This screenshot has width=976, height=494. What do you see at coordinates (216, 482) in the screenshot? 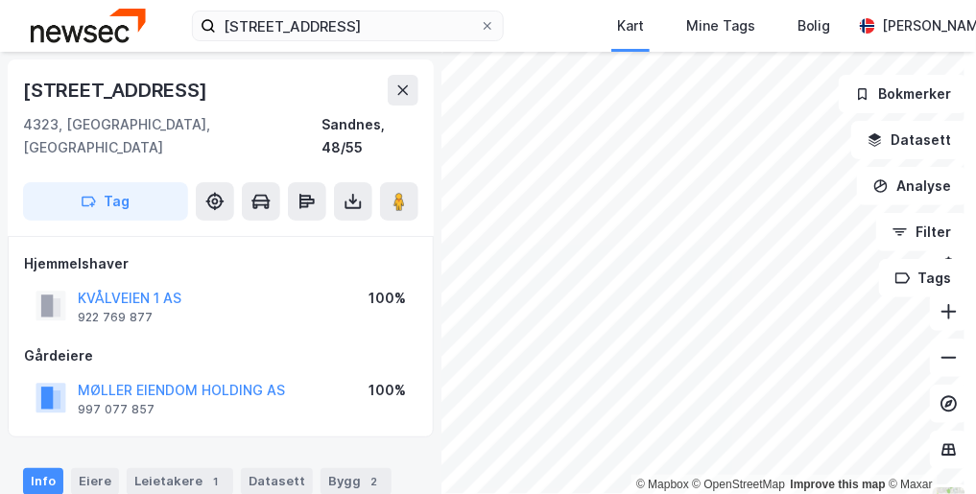
I see `div: 1` at bounding box center [216, 482].